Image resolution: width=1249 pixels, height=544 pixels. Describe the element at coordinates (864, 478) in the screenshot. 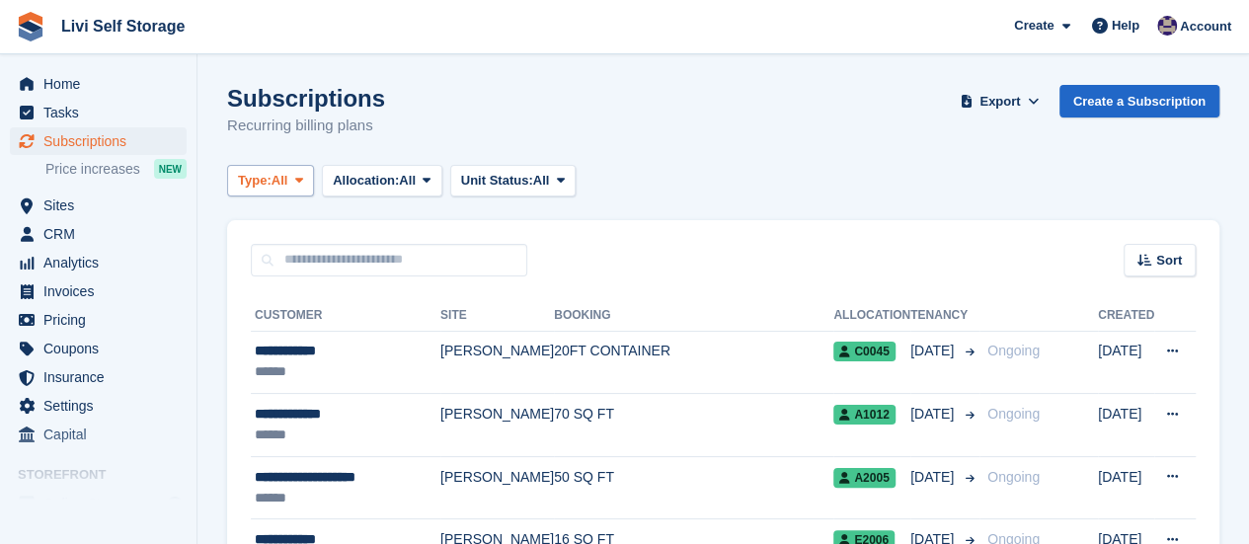

I see `span: A2005` at that location.